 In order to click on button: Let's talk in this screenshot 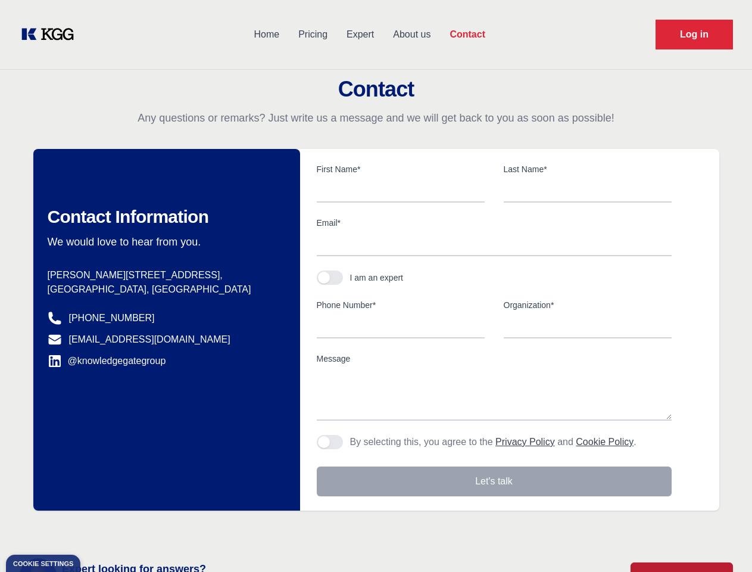, I will do `click(494, 481)`.